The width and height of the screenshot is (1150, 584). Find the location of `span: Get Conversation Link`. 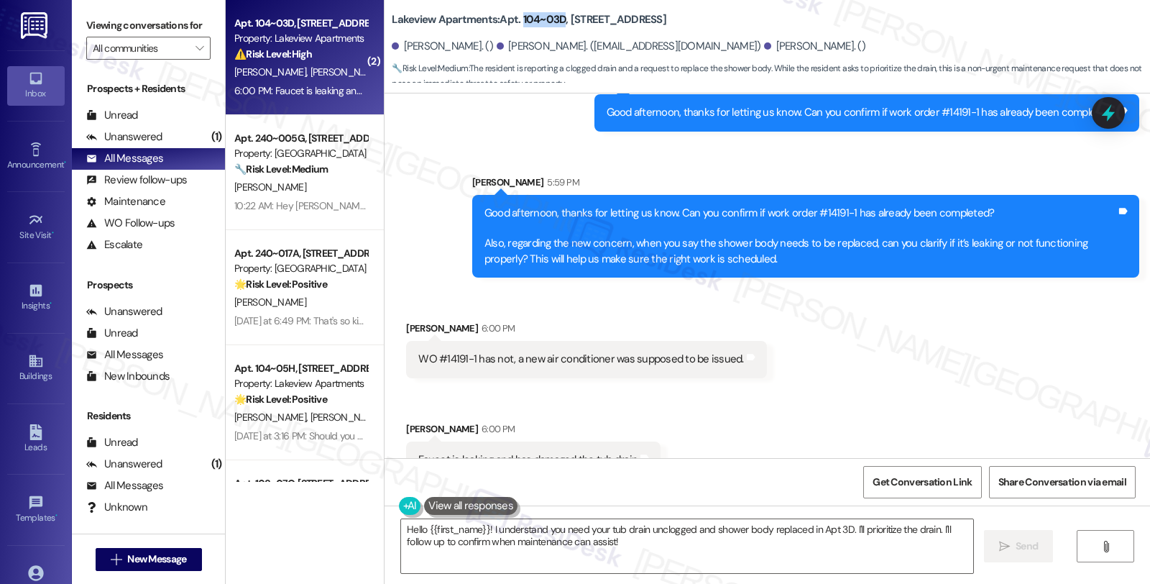

span: Get Conversation Link is located at coordinates (922, 482).